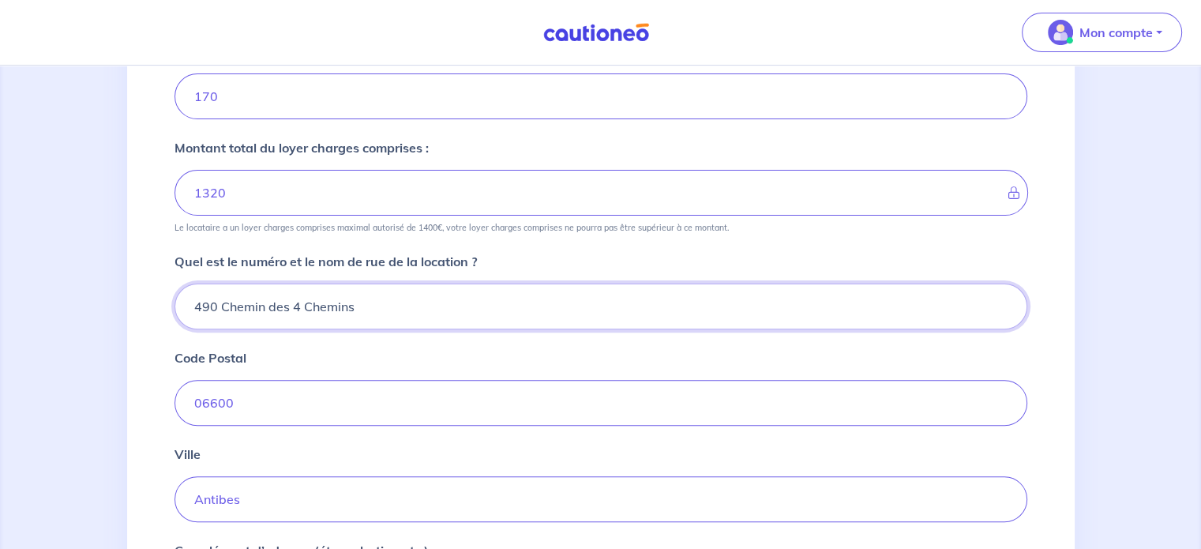 The height and width of the screenshot is (549, 1201). Describe the element at coordinates (325, 261) in the screenshot. I see `p: Quel est le numéro et le nom de rue de la location ?` at that location.